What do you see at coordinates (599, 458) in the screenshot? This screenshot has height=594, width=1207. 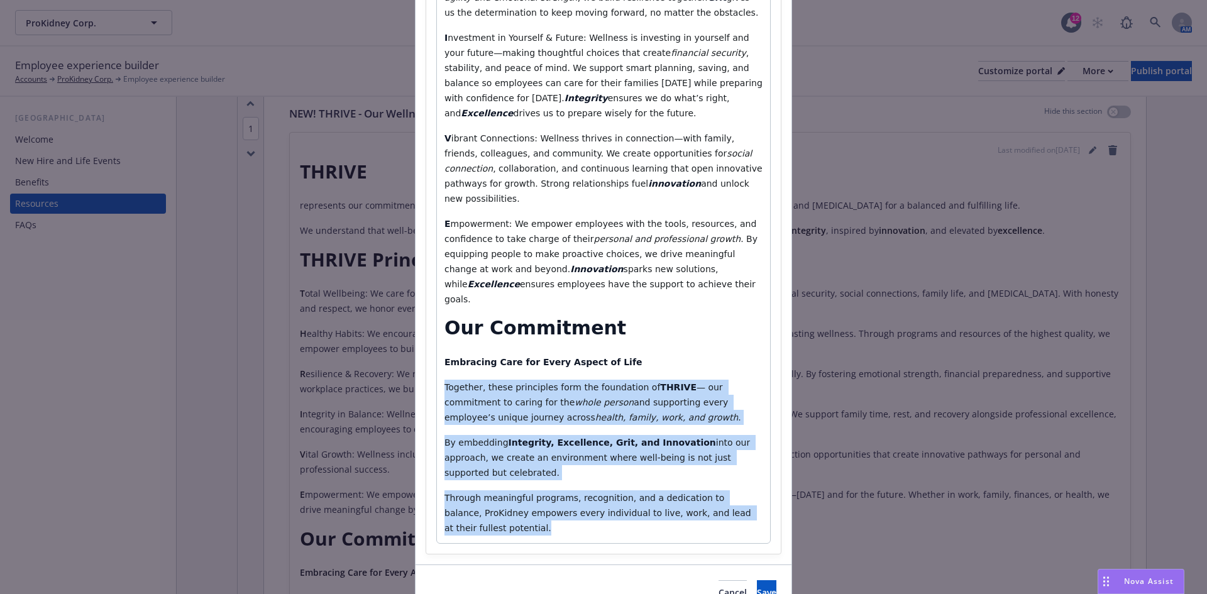 I see `span: into our approach, we create an environment where well-being is not just supported but celebrated.` at bounding box center [599, 458].